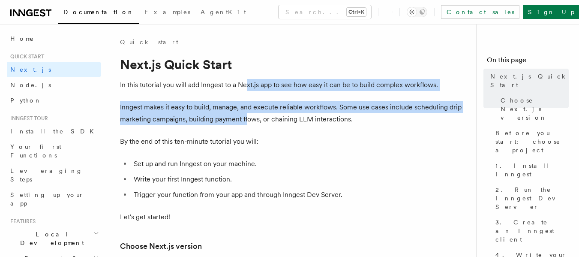 The height and width of the screenshot is (257, 579). I want to click on span: 1. Install Inngest, so click(532, 170).